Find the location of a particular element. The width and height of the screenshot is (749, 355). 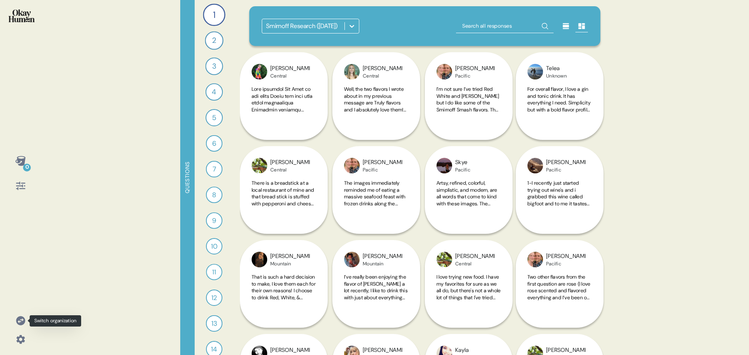

img: profilepic_3577390218987382.jpg is located at coordinates (444, 166).